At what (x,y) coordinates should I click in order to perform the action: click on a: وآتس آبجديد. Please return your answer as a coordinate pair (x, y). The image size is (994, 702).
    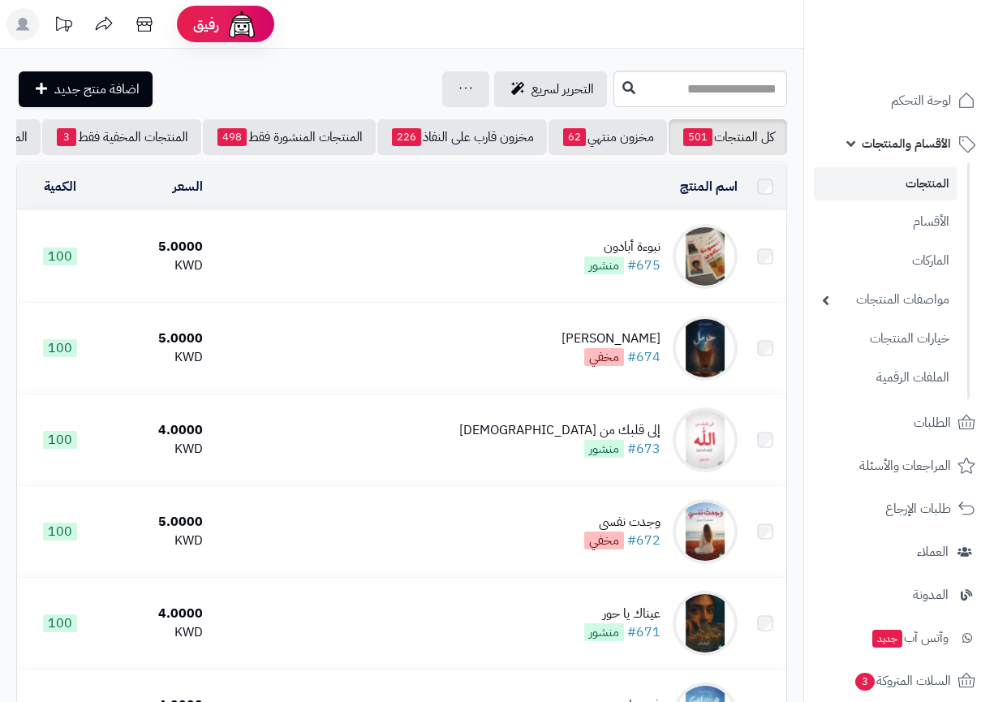
    Looking at the image, I should click on (899, 638).